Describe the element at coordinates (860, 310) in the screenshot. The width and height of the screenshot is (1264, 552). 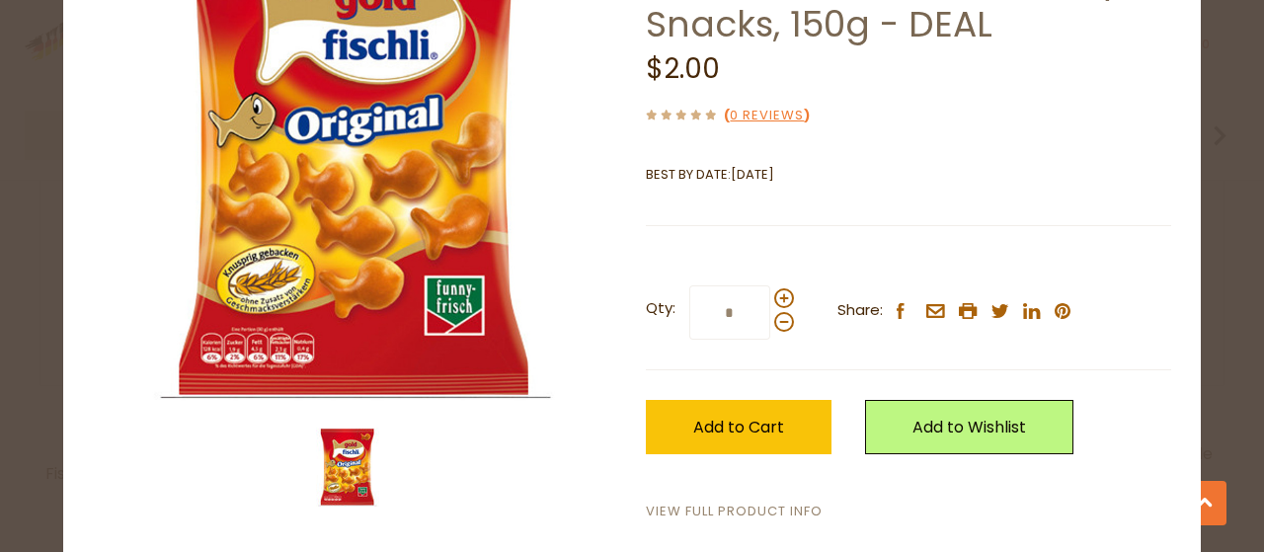
I see `span: Share:` at that location.